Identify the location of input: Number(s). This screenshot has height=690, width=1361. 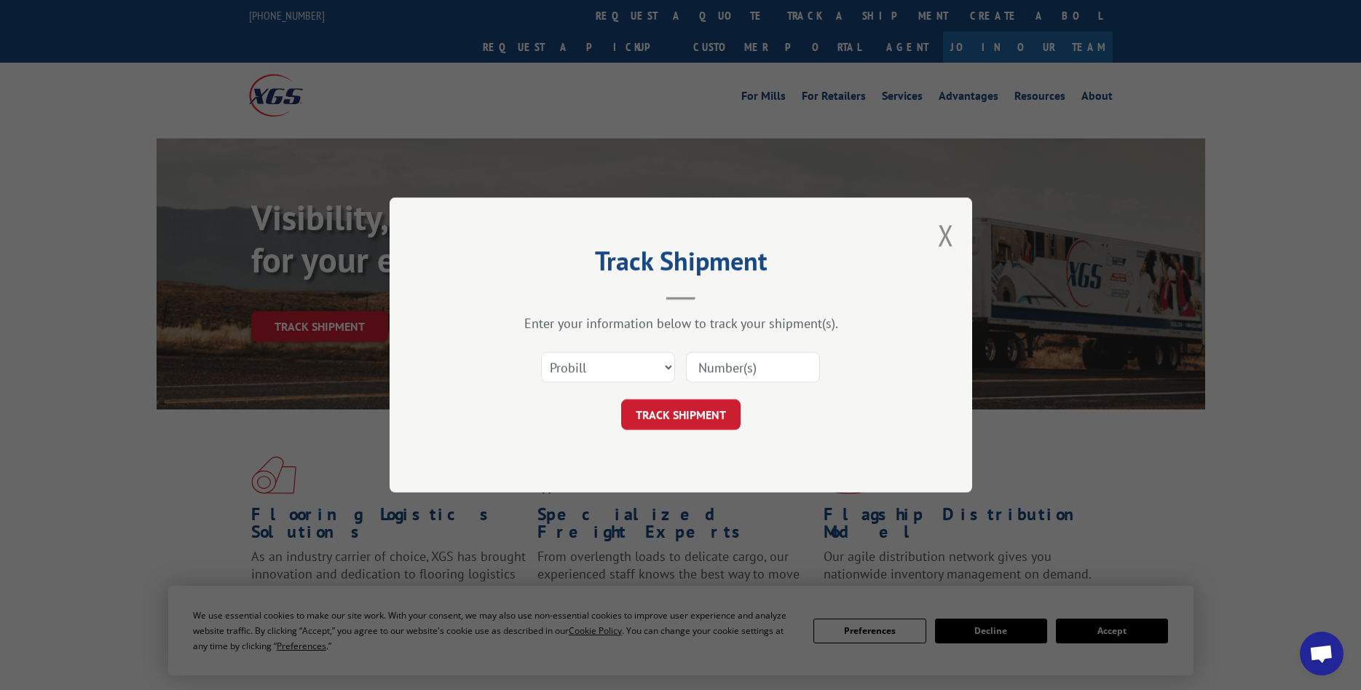
(753, 367).